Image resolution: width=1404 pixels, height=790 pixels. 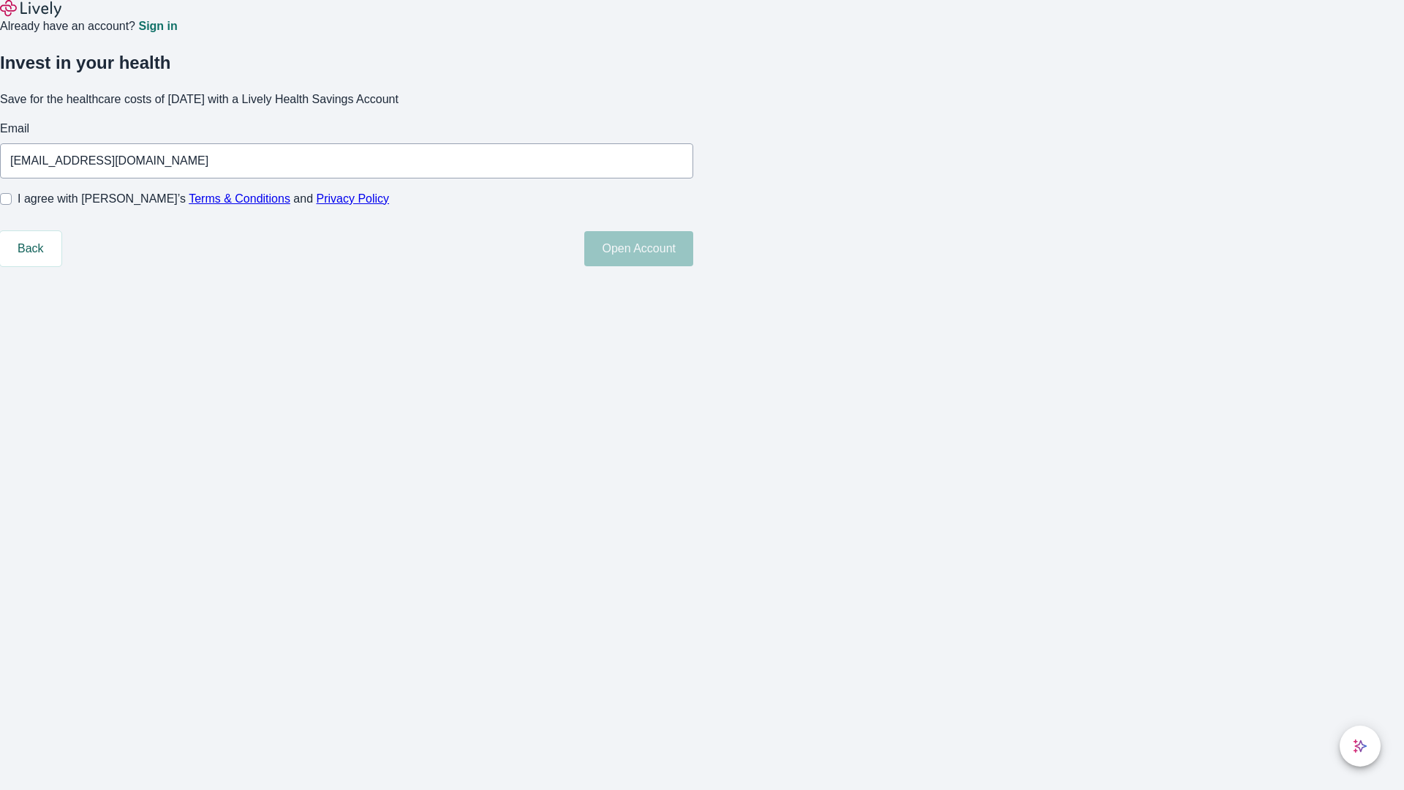 What do you see at coordinates (157, 26) in the screenshot?
I see `a: Sign in` at bounding box center [157, 26].